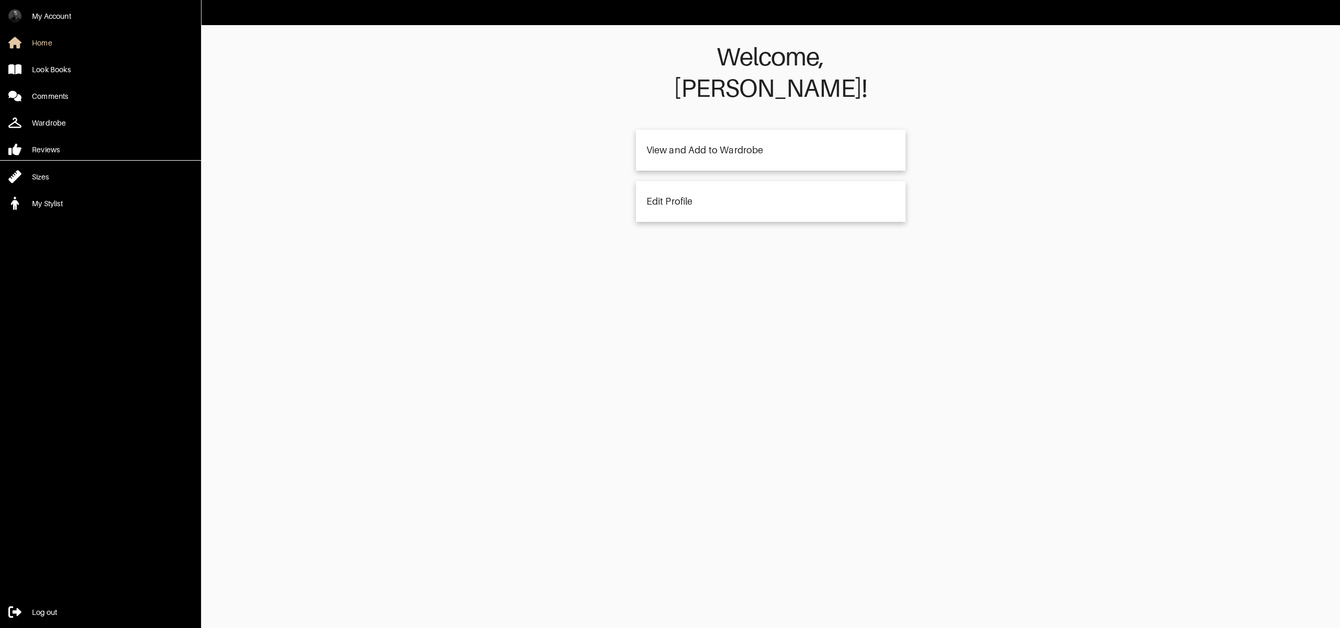 Image resolution: width=1340 pixels, height=628 pixels. Describe the element at coordinates (15, 16) in the screenshot. I see `img: AbyKaypeSwYygat26eqh2nEo` at that location.